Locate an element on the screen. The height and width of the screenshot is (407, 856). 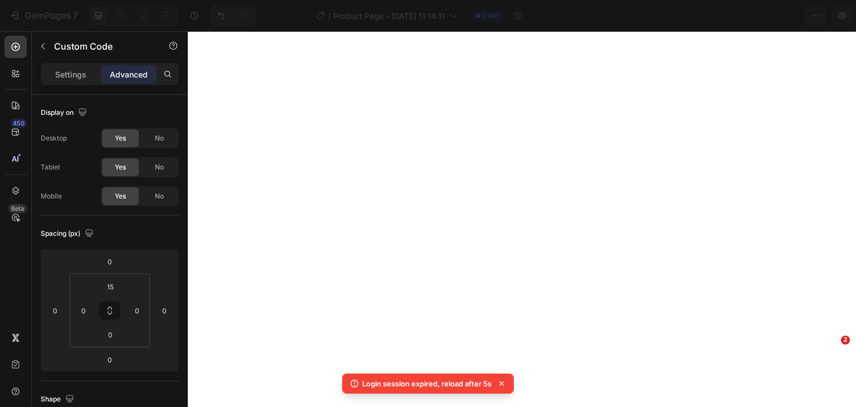
button: 7 is located at coordinates (43, 16).